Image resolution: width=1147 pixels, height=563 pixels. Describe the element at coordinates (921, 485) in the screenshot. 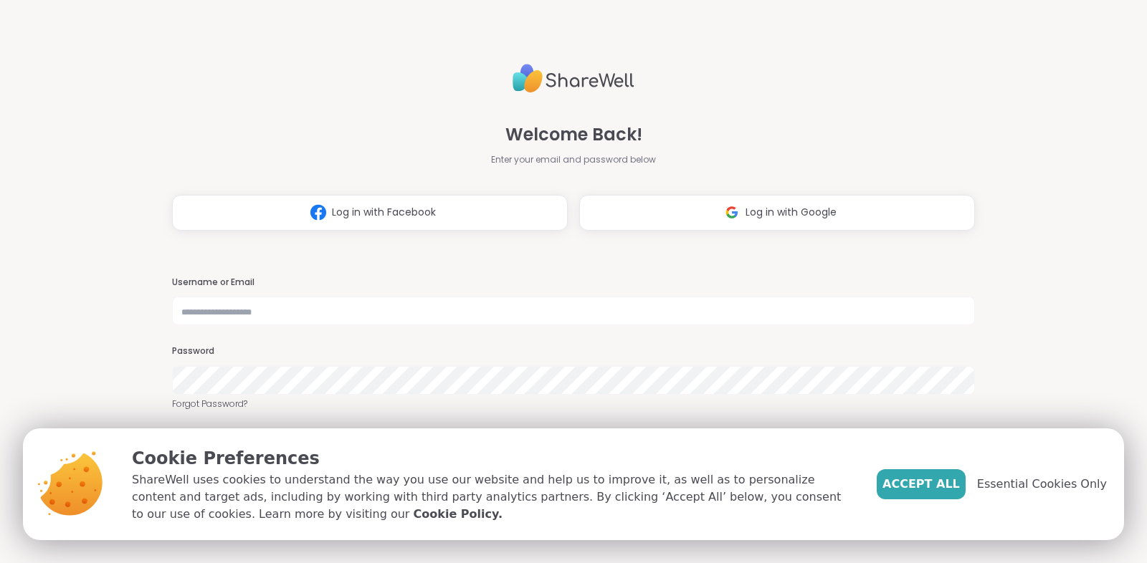

I see `span: Accept All` at that location.